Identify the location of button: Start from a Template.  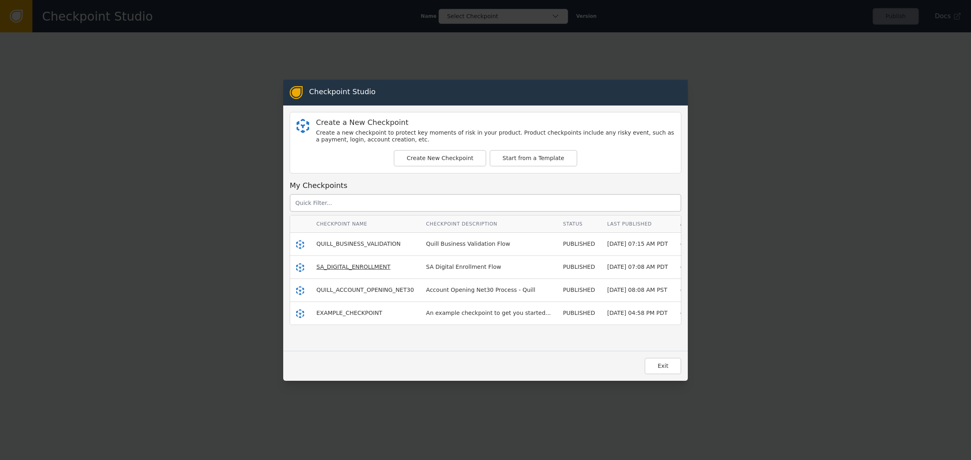
(533, 158).